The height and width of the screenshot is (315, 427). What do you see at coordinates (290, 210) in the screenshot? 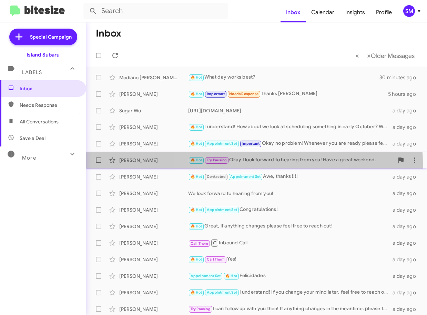
I see `div: Congratulations!` at bounding box center [290, 210].